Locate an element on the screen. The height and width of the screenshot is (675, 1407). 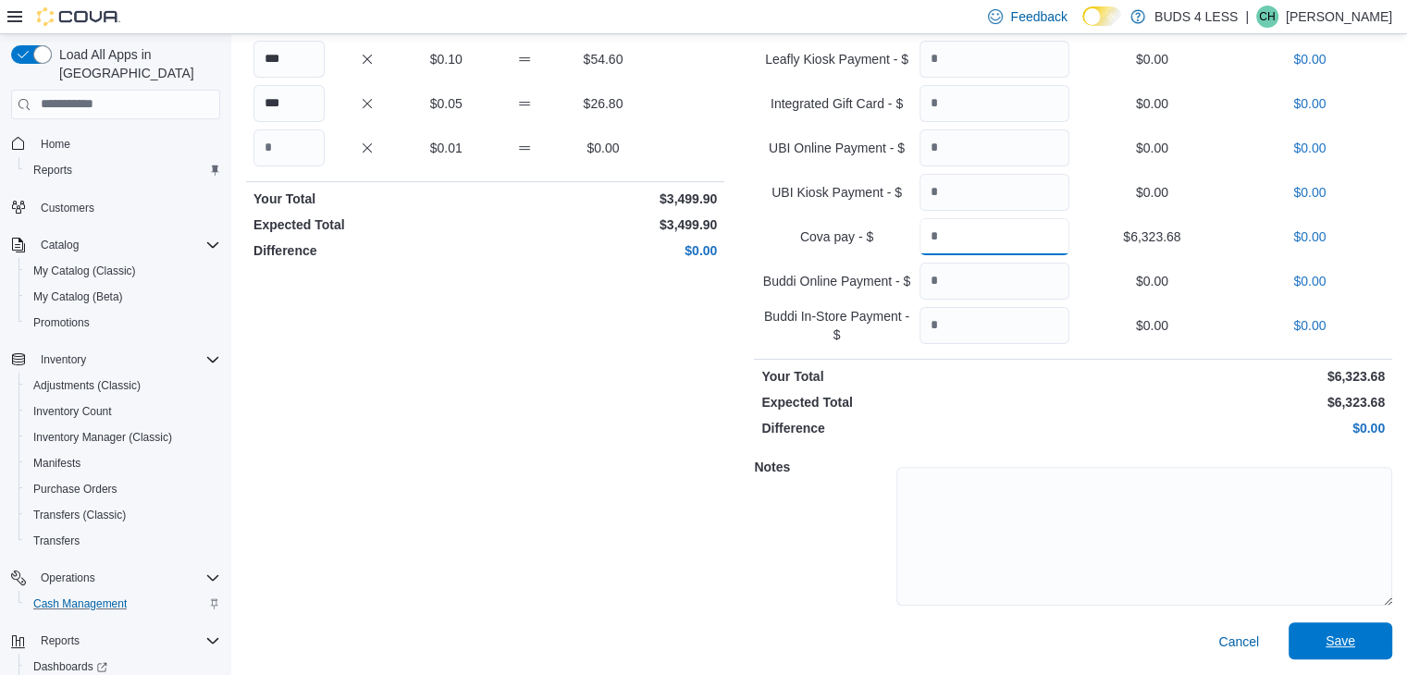
div: Colin Hill is located at coordinates (1267, 17).